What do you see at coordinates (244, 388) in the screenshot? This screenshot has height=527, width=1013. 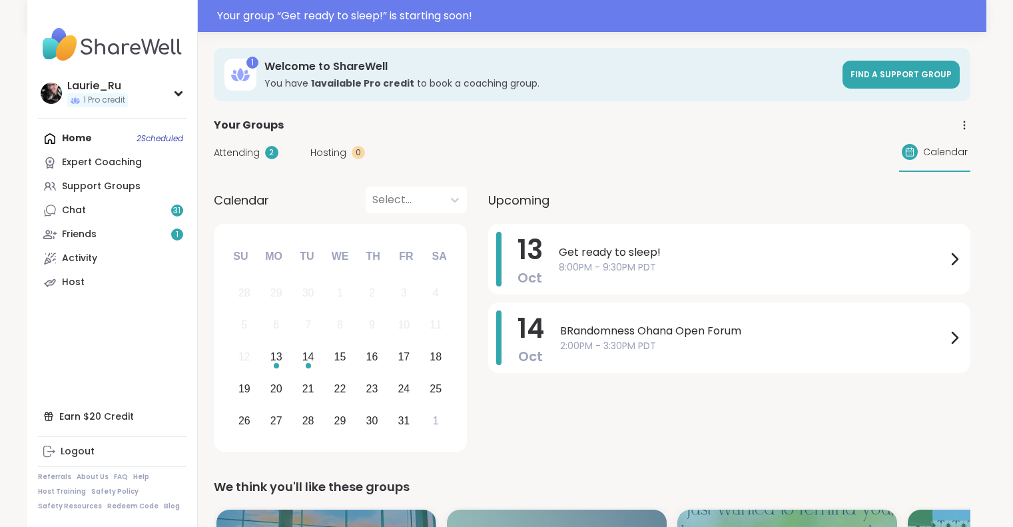 I see `div: Choose Sunday, October 19th, 2025` at bounding box center [244, 388].